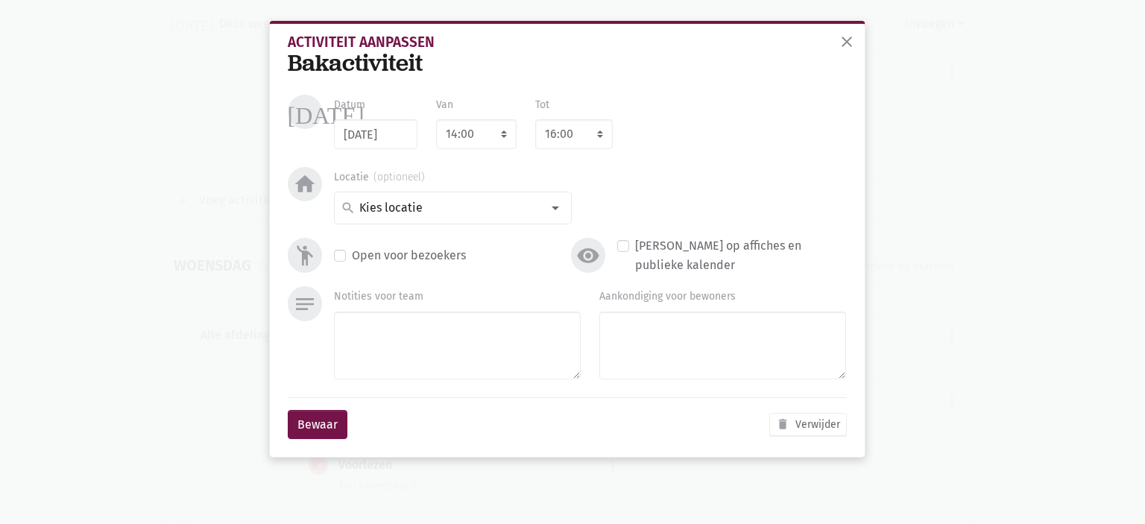  I want to click on label: Aankondiging voor bewoners, so click(667, 297).